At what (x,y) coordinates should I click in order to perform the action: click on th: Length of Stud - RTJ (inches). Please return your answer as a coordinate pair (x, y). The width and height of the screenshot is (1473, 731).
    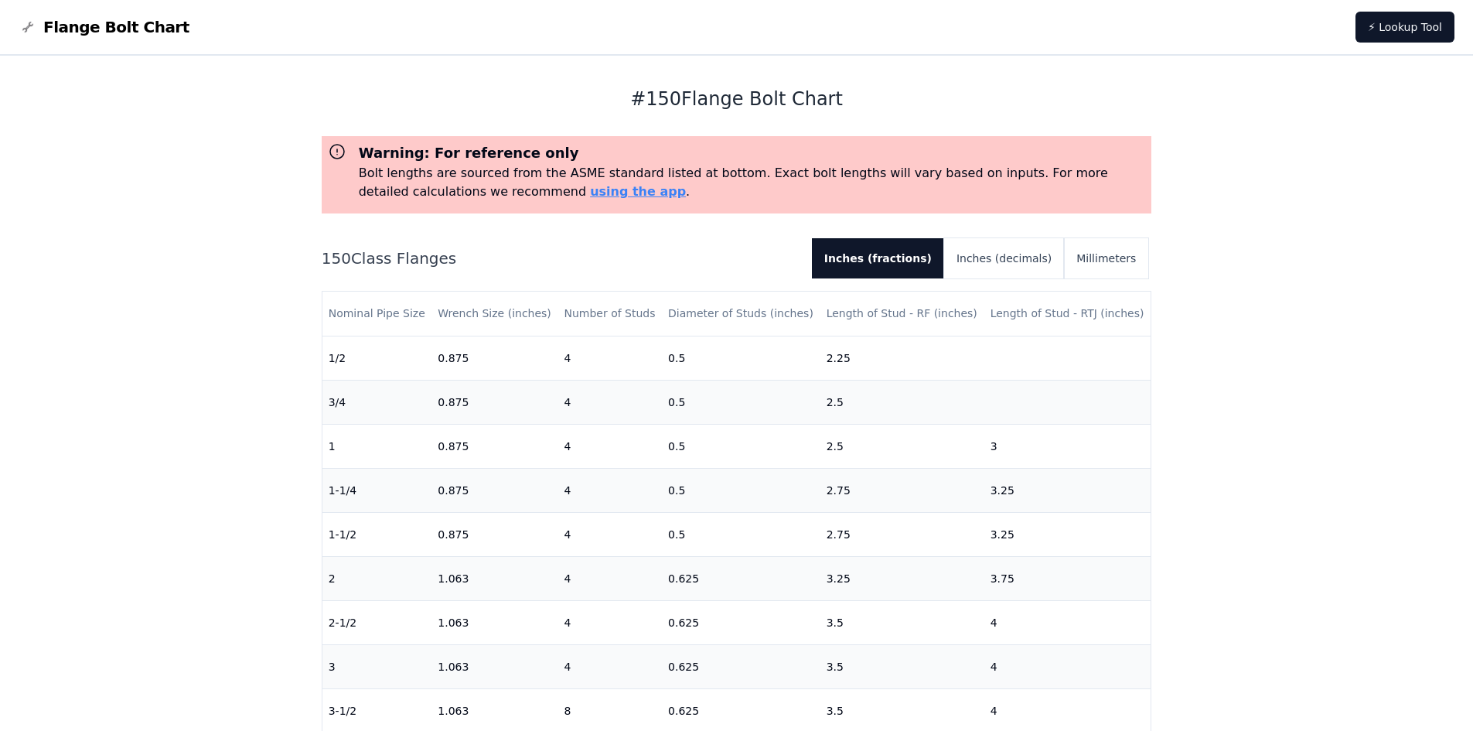
    Looking at the image, I should click on (1068, 313).